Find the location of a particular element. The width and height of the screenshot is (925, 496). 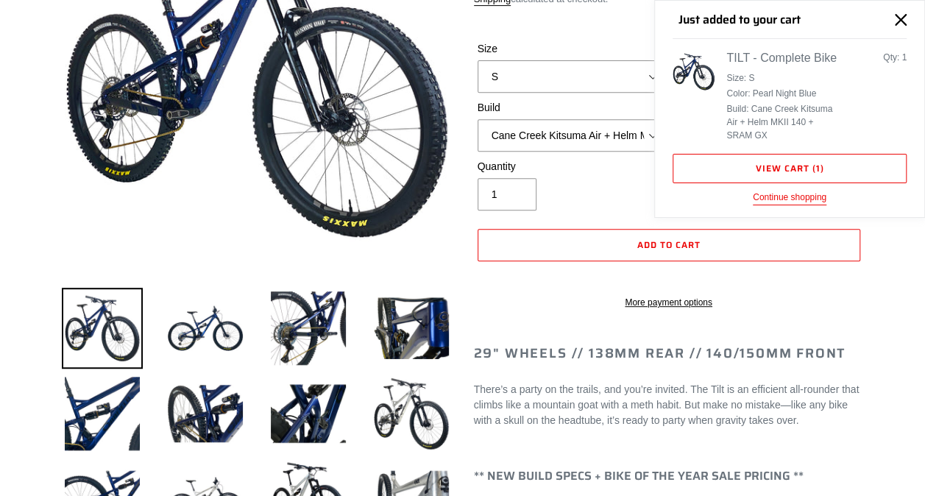

p: There’s a party on the trails, and you’re invited. The Tilt is an efficient all-rounder that clim... is located at coordinates (669, 405).